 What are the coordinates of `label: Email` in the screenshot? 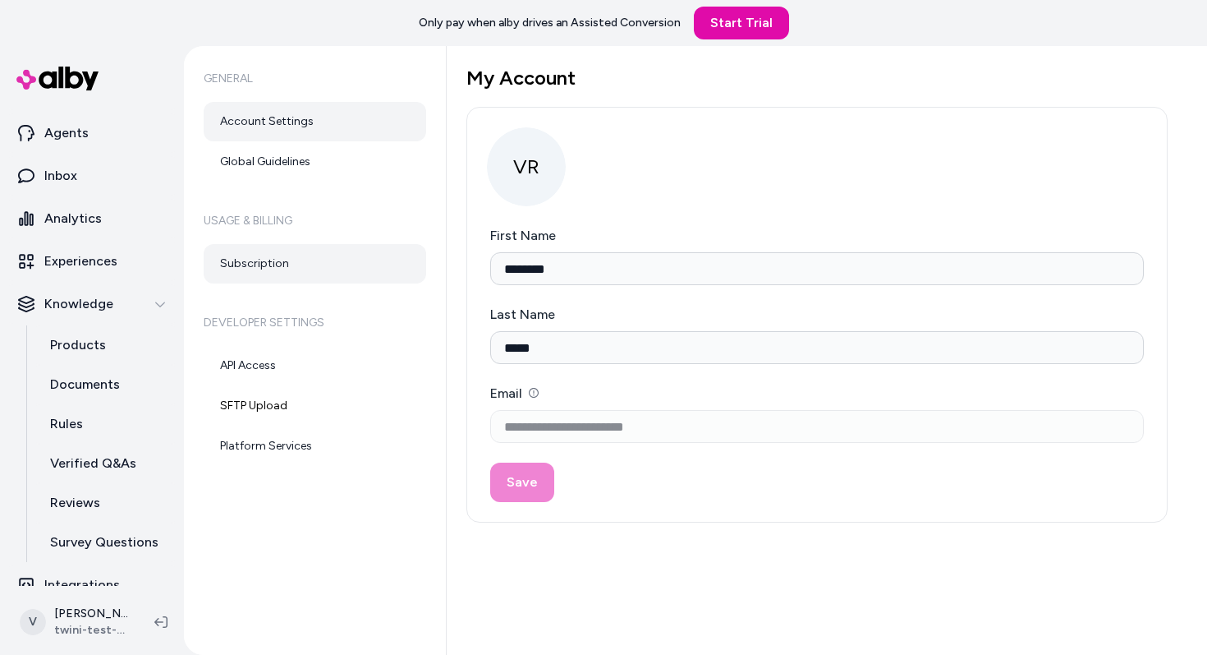 It's located at (514, 393).